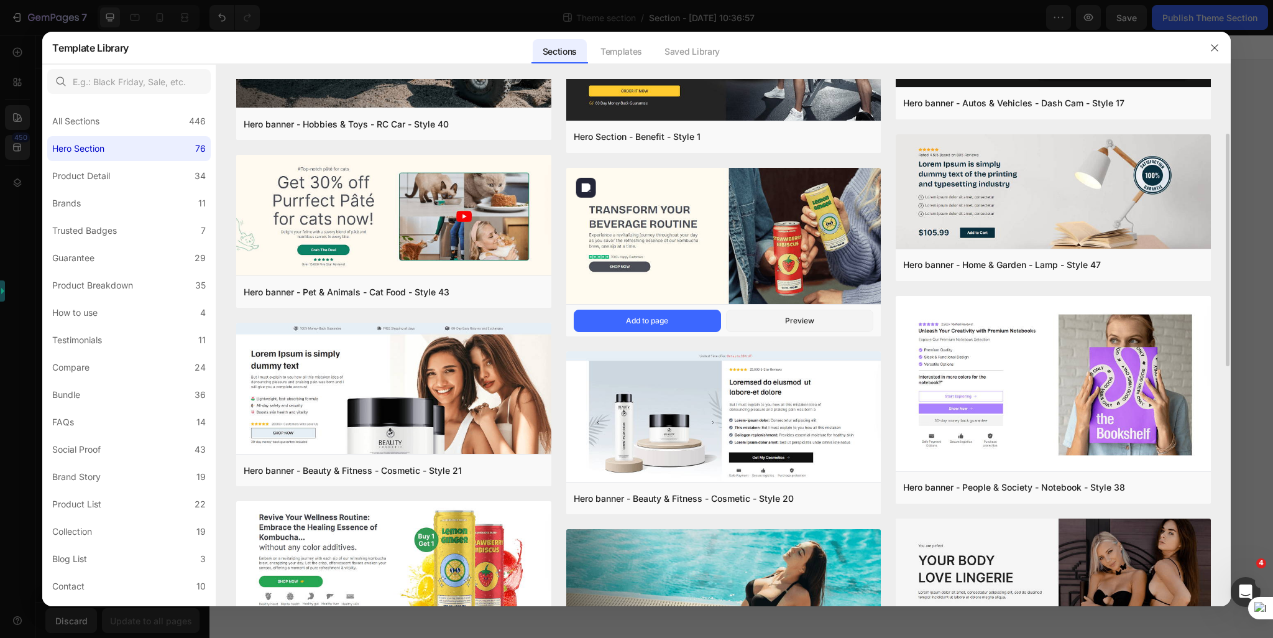  What do you see at coordinates (692, 52) in the screenshot?
I see `div: Saved Library` at bounding box center [692, 52].